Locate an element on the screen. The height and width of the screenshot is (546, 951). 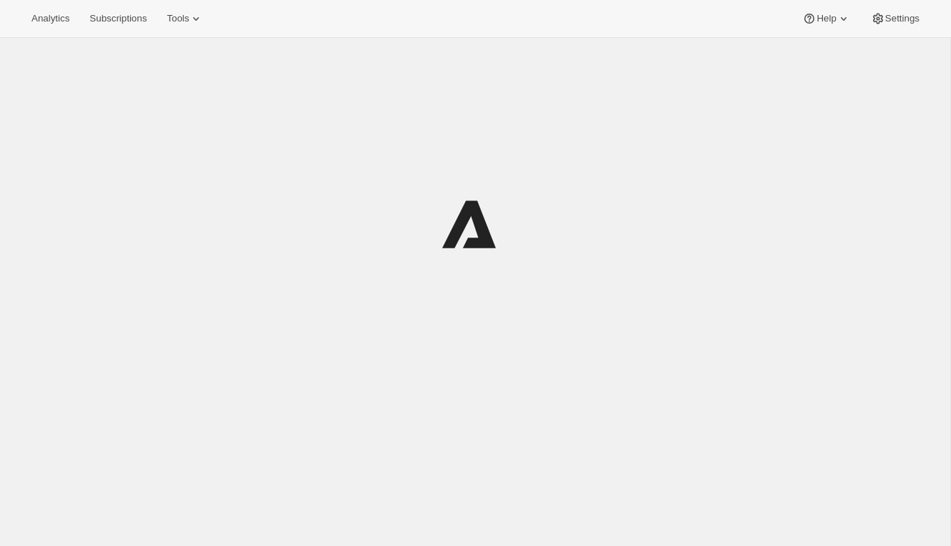
span: Analytics is located at coordinates (50, 19).